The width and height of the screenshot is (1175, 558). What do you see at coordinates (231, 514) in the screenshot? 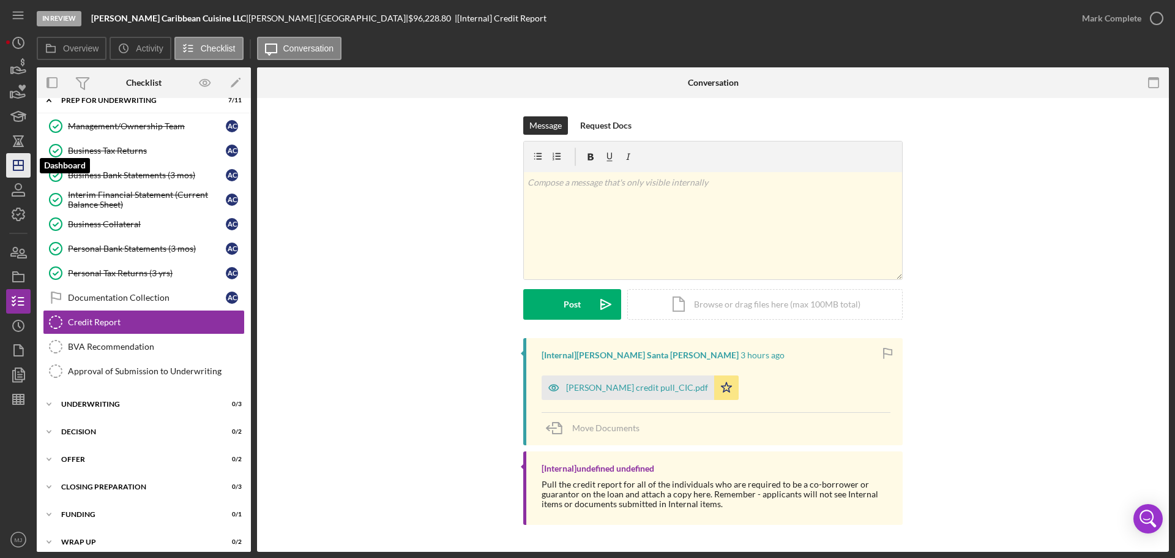
I see `div: 0 / 1` at bounding box center [231, 514].